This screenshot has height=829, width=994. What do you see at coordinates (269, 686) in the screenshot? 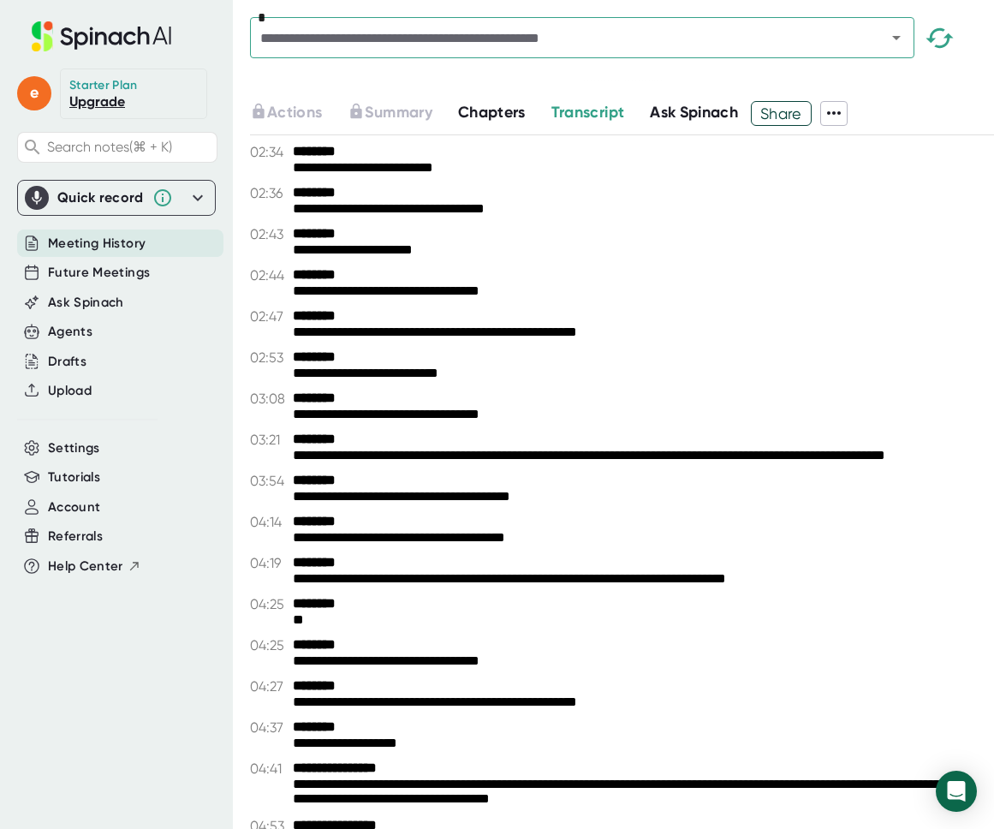
I see `span: 04:27` at bounding box center [269, 686].